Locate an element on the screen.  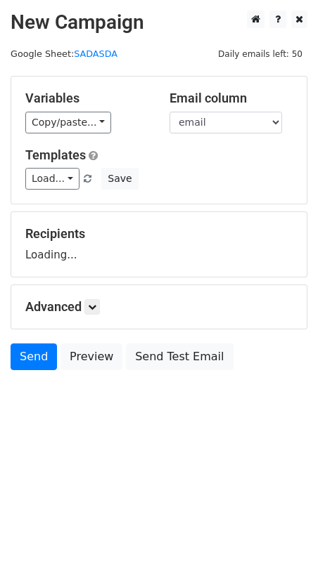
span: Daily emails left: 50 is located at coordinates (260, 54).